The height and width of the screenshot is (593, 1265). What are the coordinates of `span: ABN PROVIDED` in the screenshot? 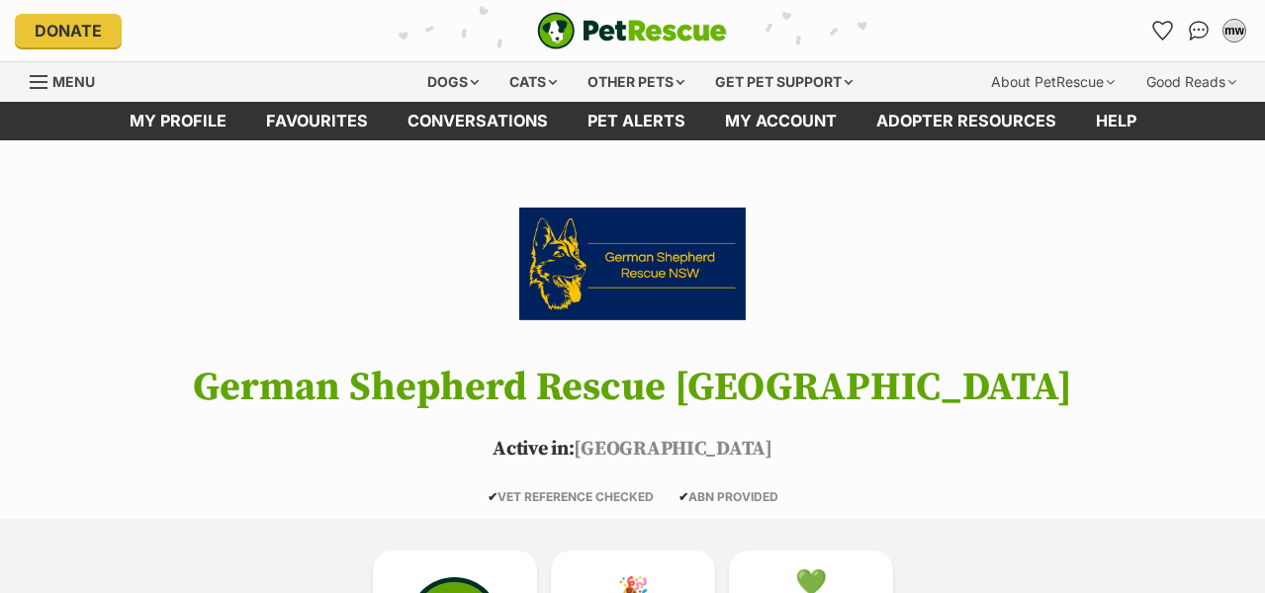 It's located at (728, 496).